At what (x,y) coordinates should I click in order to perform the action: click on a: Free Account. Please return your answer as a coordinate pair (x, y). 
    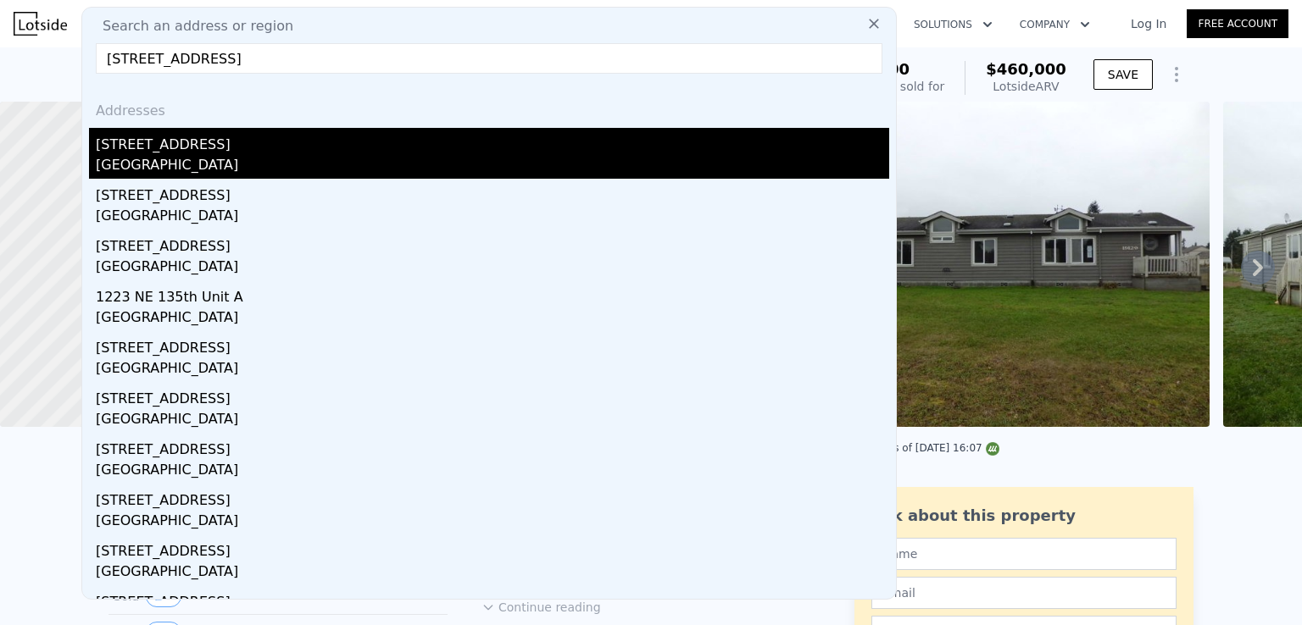
    Looking at the image, I should click on (1237, 24).